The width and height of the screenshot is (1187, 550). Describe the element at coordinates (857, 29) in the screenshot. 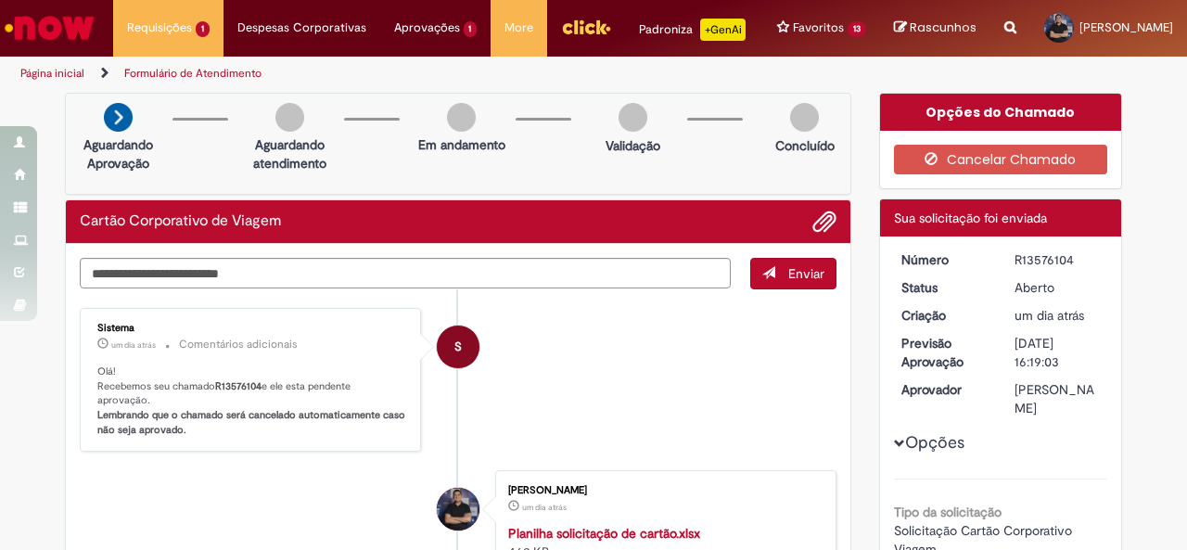

I see `span: 13` at that location.